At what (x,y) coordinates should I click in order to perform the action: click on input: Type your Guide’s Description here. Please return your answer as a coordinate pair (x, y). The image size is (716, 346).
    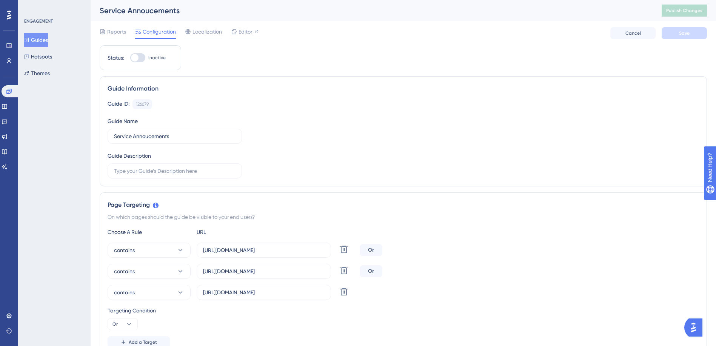
    Looking at the image, I should click on (175, 171).